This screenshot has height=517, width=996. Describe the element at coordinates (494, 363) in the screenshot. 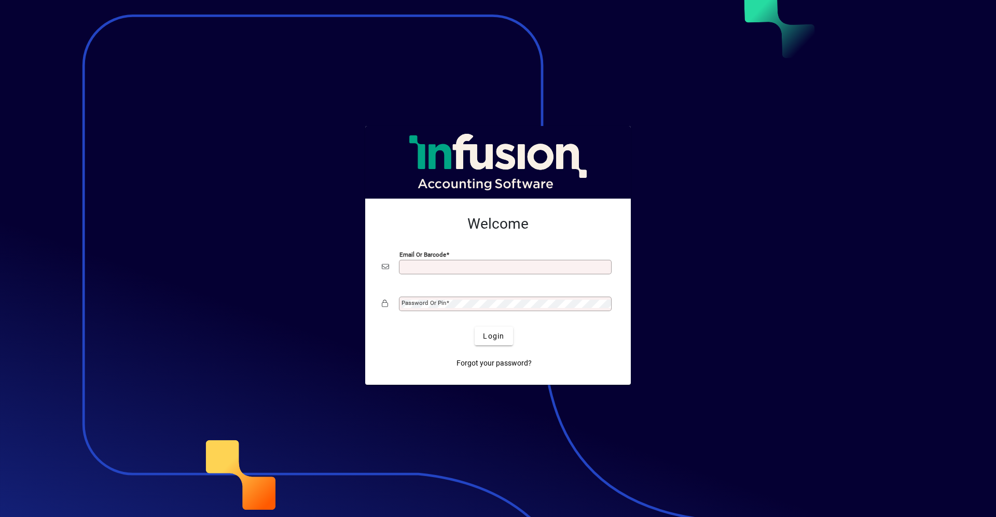

I see `a: Forgot your password?` at that location.